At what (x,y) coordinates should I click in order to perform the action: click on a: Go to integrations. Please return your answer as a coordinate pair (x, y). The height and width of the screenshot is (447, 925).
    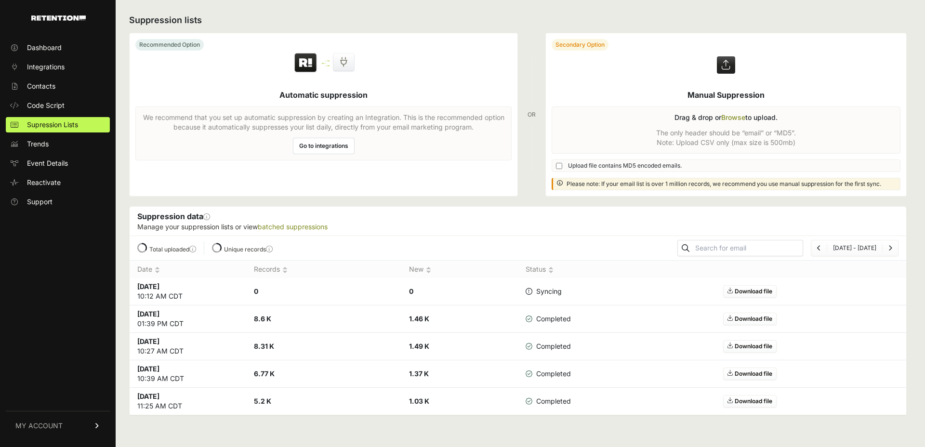
    Looking at the image, I should click on (324, 146).